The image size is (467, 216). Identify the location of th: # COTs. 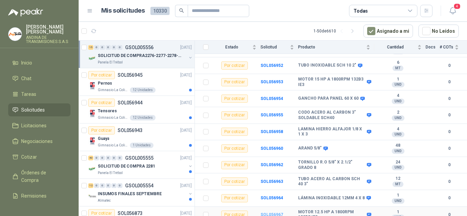
(453, 47).